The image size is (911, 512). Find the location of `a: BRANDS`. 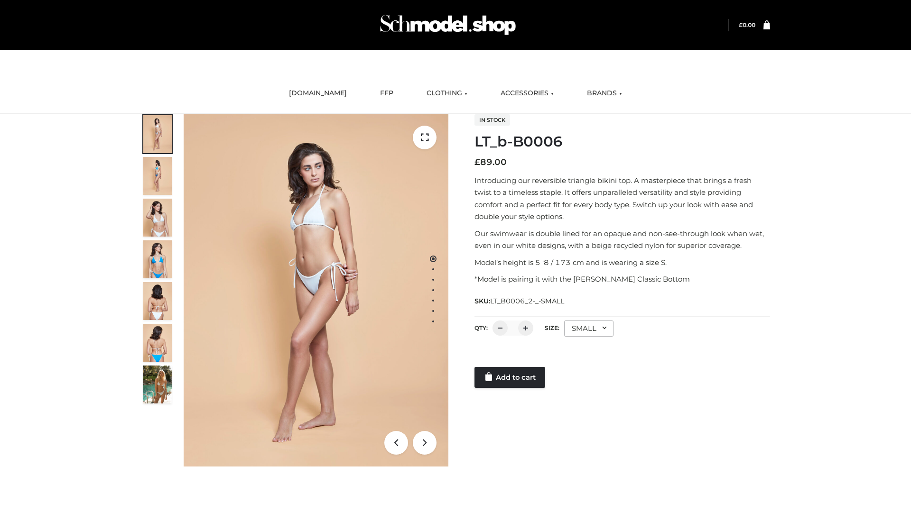

a: BRANDS is located at coordinates (604, 93).